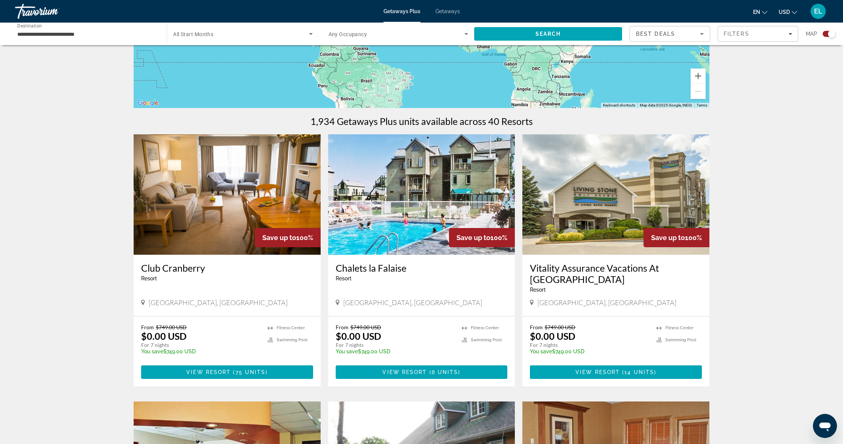 Image resolution: width=843 pixels, height=444 pixels. I want to click on span: Any Occupancy, so click(348, 34).